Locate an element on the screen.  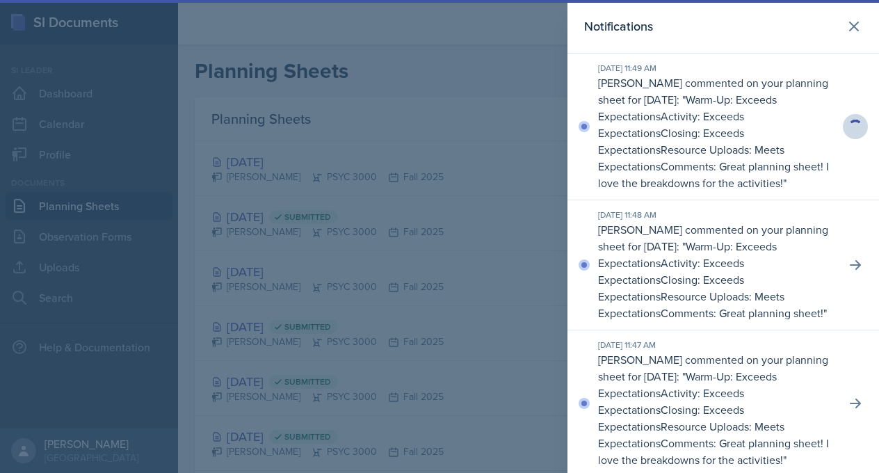
h2: Notifications is located at coordinates (618, 26).